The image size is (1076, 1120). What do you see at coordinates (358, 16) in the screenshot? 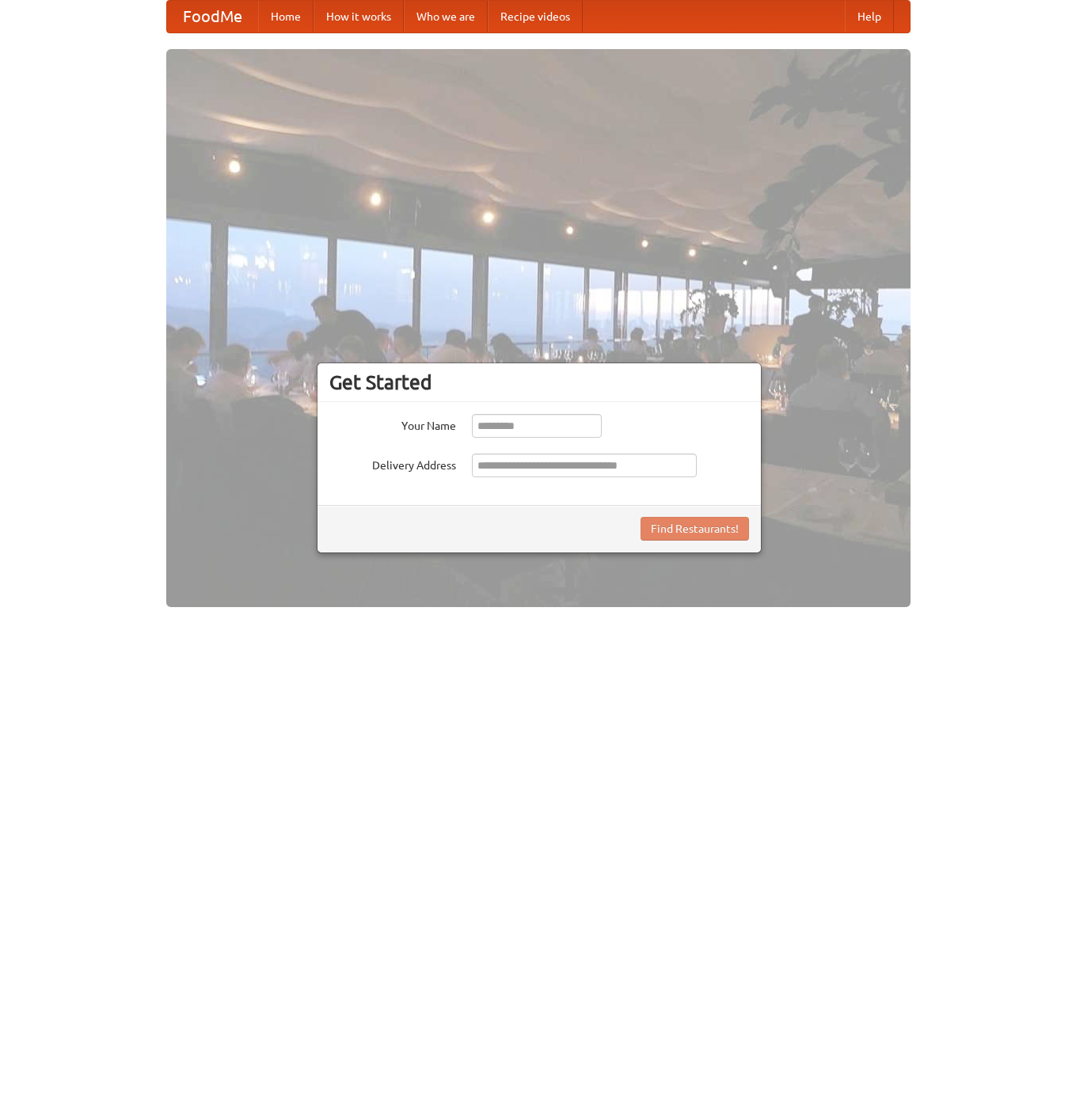
I see `a: How it works` at bounding box center [358, 16].